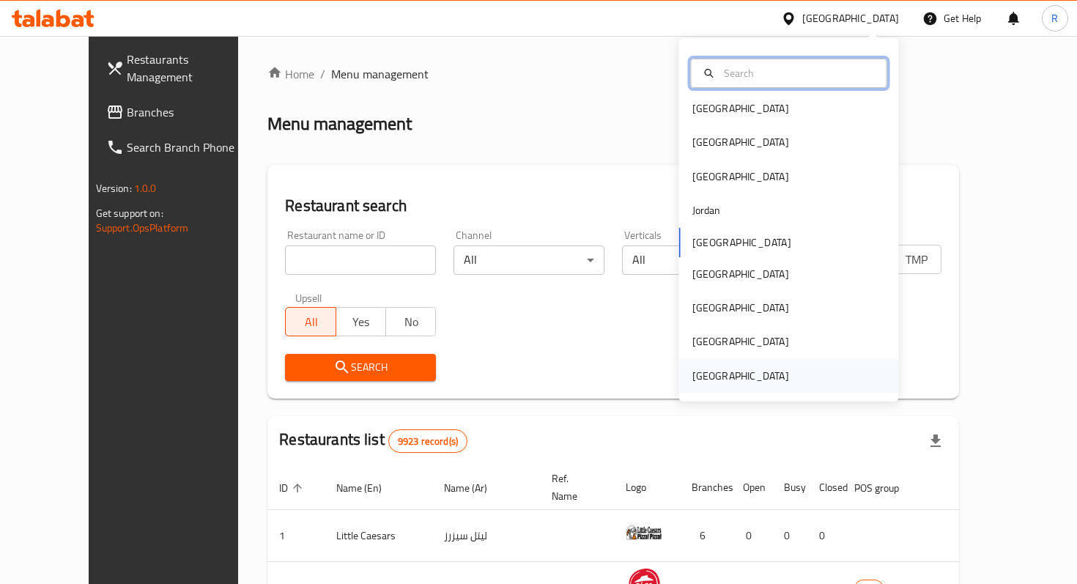 This screenshot has height=584, width=1077. I want to click on h2: Restaurants list, so click(373, 440).